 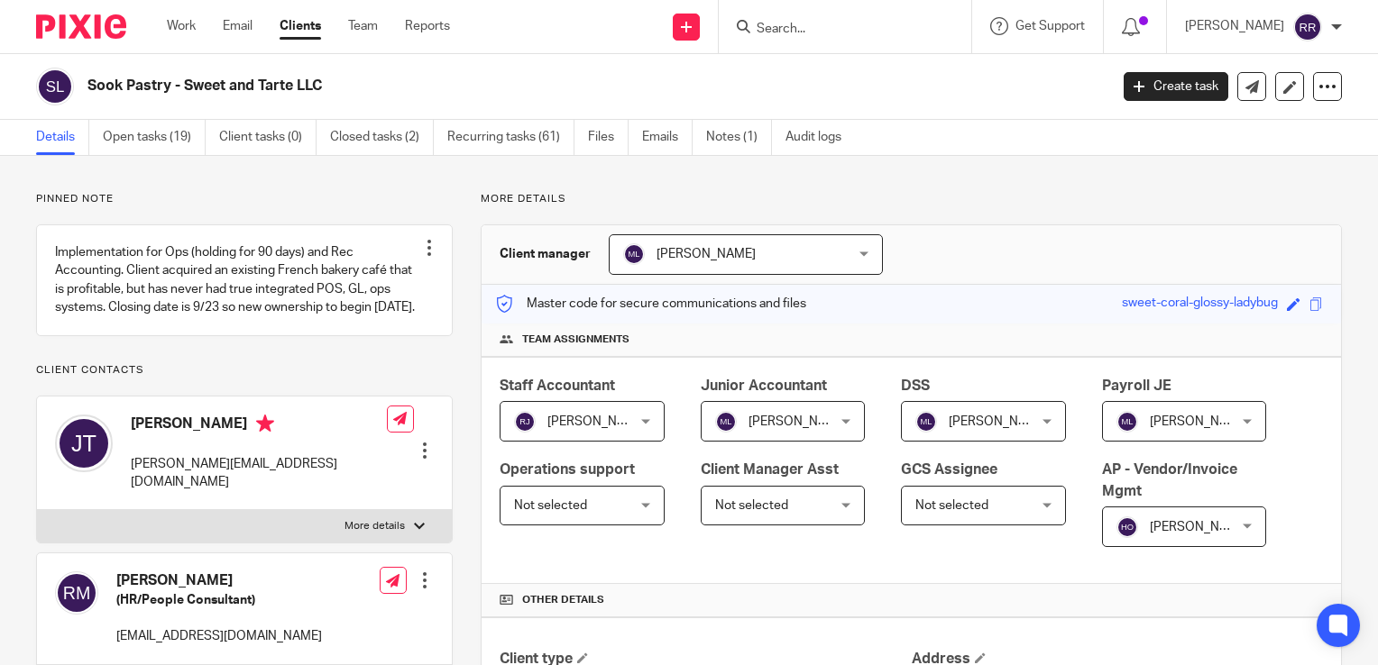 What do you see at coordinates (362, 26) in the screenshot?
I see `a: Team` at bounding box center [362, 26].